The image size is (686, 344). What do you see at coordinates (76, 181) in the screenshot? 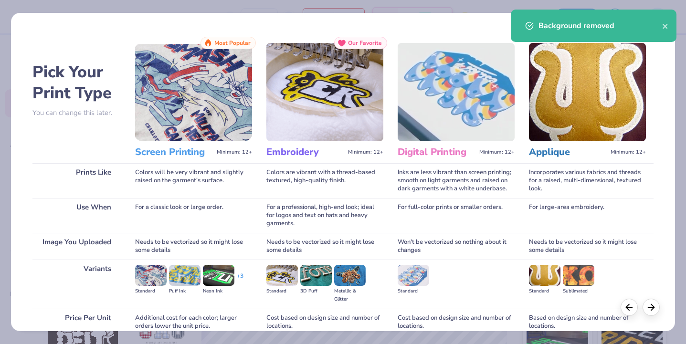
I see `div: Prints Like` at bounding box center [76, 181].